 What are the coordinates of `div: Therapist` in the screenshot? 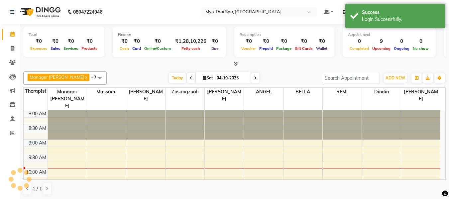 It's located at (36, 91).